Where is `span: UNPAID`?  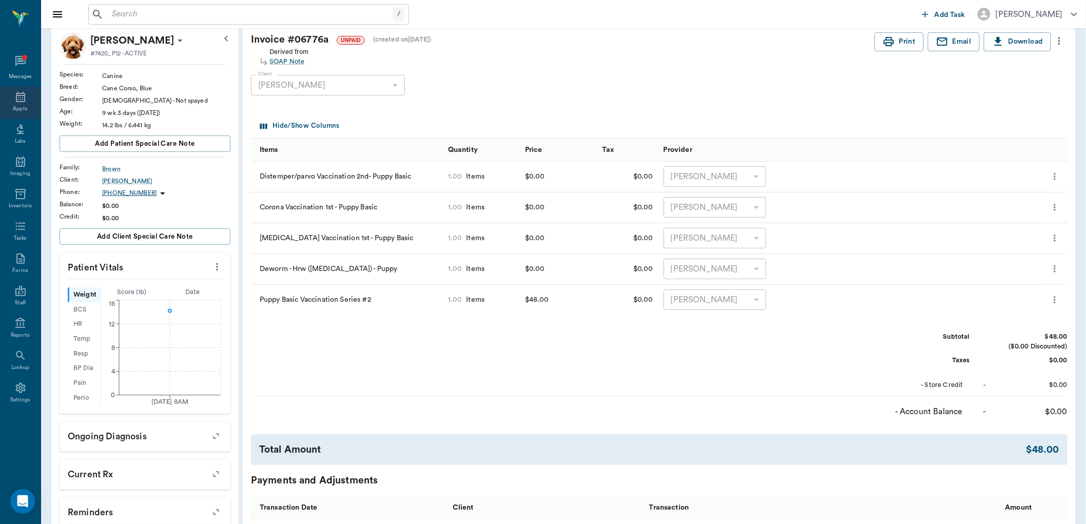 span: UNPAID is located at coordinates (350, 40).